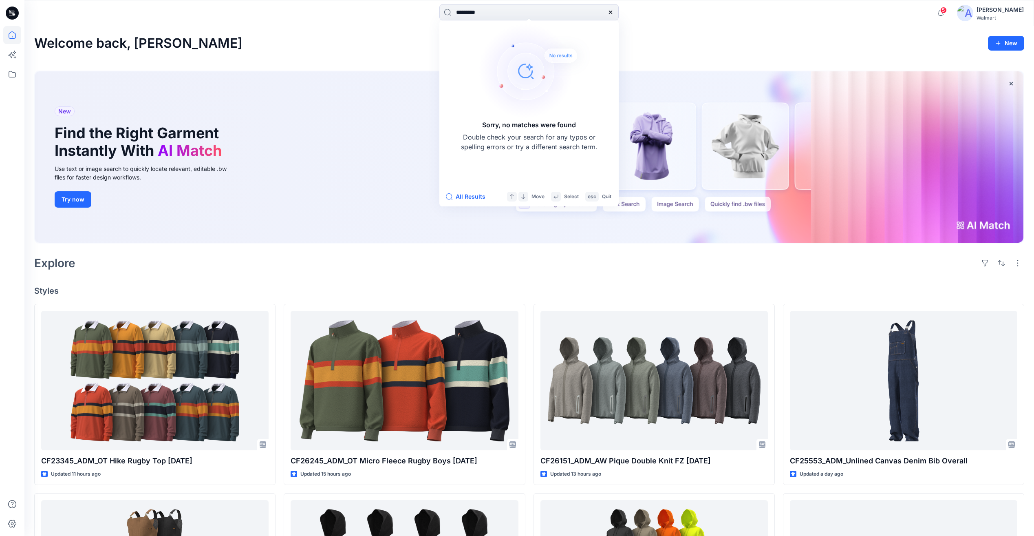 Image resolution: width=1034 pixels, height=536 pixels. Describe the element at coordinates (1000, 18) in the screenshot. I see `div: Walmart` at that location.